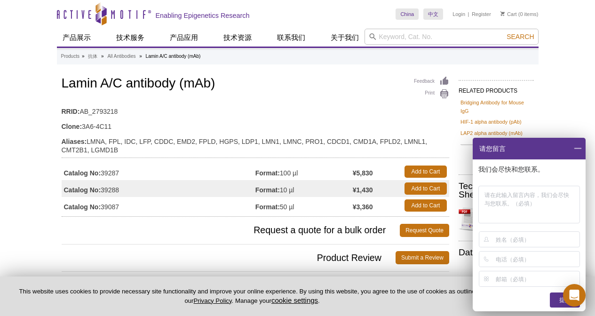  Describe the element at coordinates (458, 14) in the screenshot. I see `a: Login` at that location.